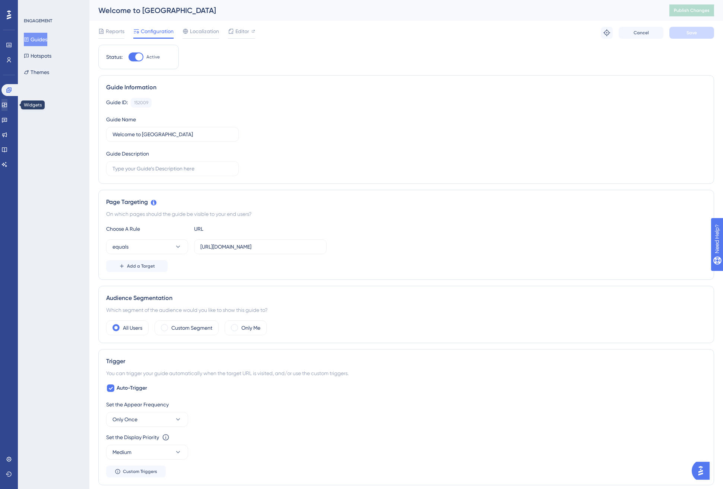 This screenshot has height=489, width=723. I want to click on span: Cancel, so click(641, 33).